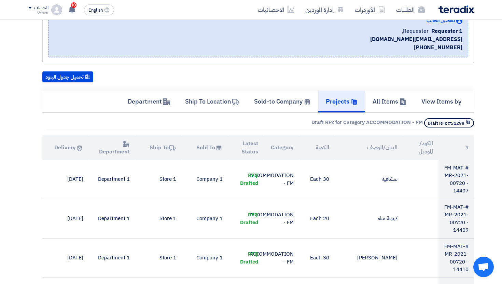 The height and width of the screenshot is (284, 502). I want to click on th: Latest Status, so click(246, 148).